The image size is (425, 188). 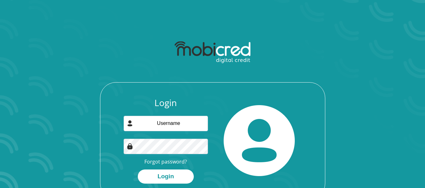 I want to click on img: mobicred logo, so click(x=212, y=53).